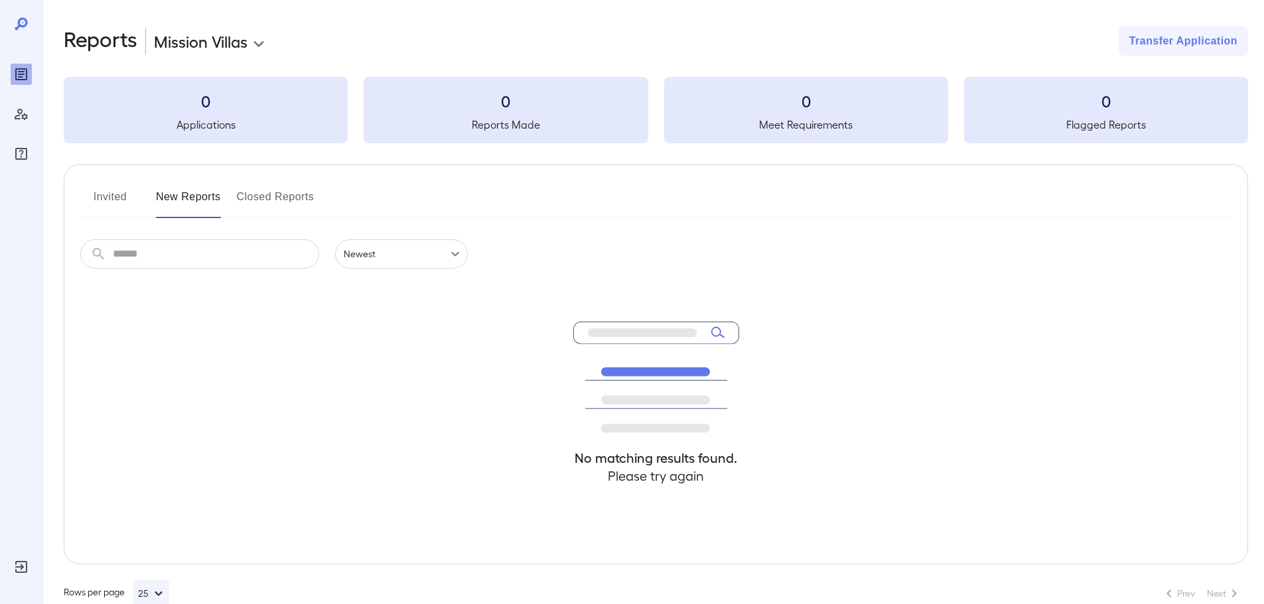 The height and width of the screenshot is (604, 1264). I want to click on summary: 0Applications0Reports Made0Meet Requirements0Flagged Reports, so click(656, 110).